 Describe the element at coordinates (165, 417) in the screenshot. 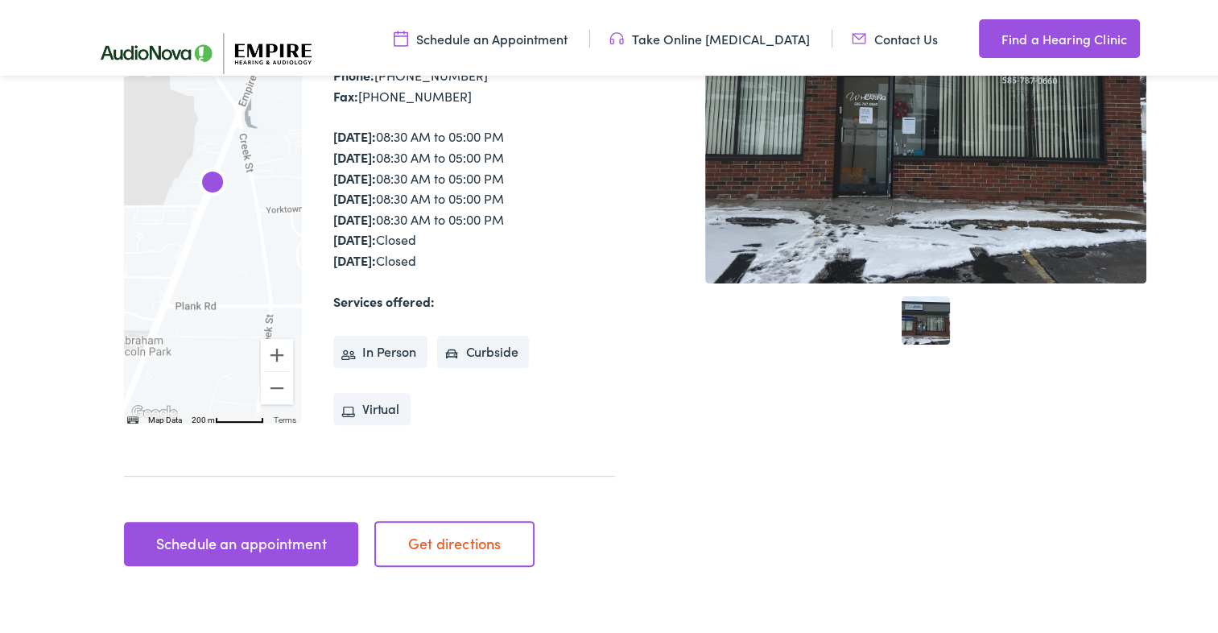

I see `button: Map Data` at that location.